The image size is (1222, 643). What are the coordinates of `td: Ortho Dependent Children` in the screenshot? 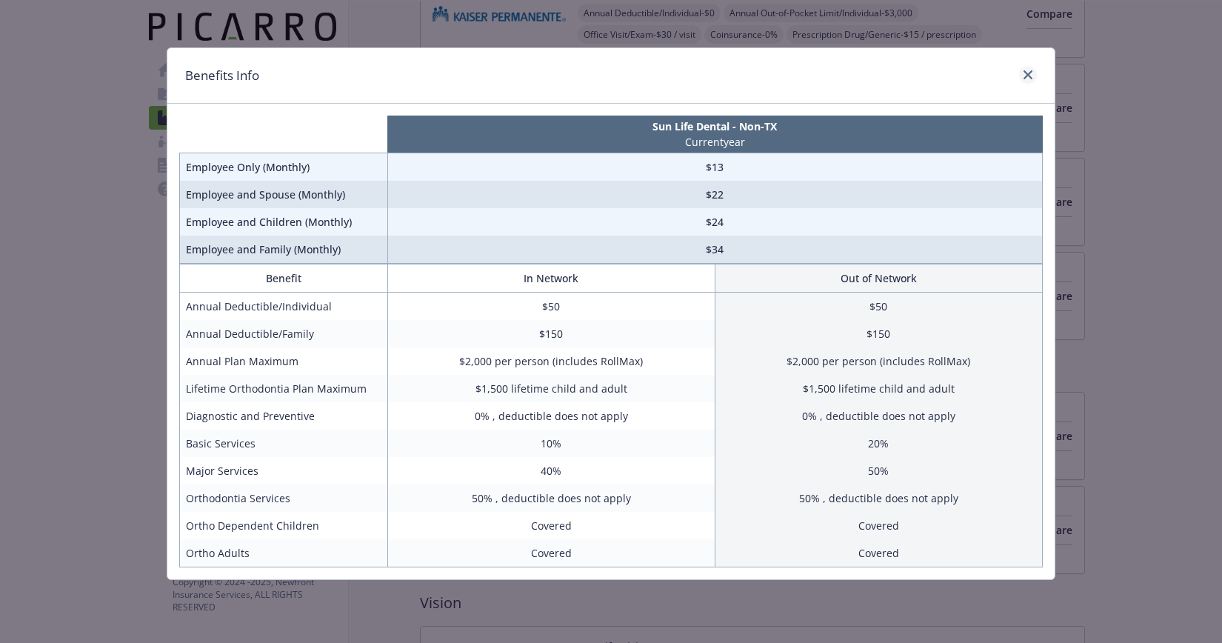 It's located at (284, 525).